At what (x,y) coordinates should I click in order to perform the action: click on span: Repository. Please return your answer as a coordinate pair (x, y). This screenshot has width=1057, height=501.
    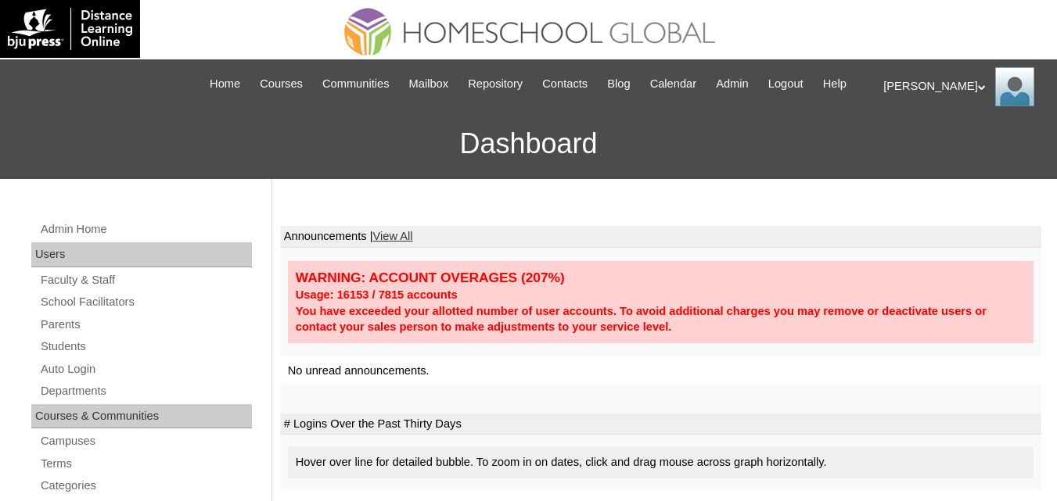
    Looking at the image, I should click on (495, 84).